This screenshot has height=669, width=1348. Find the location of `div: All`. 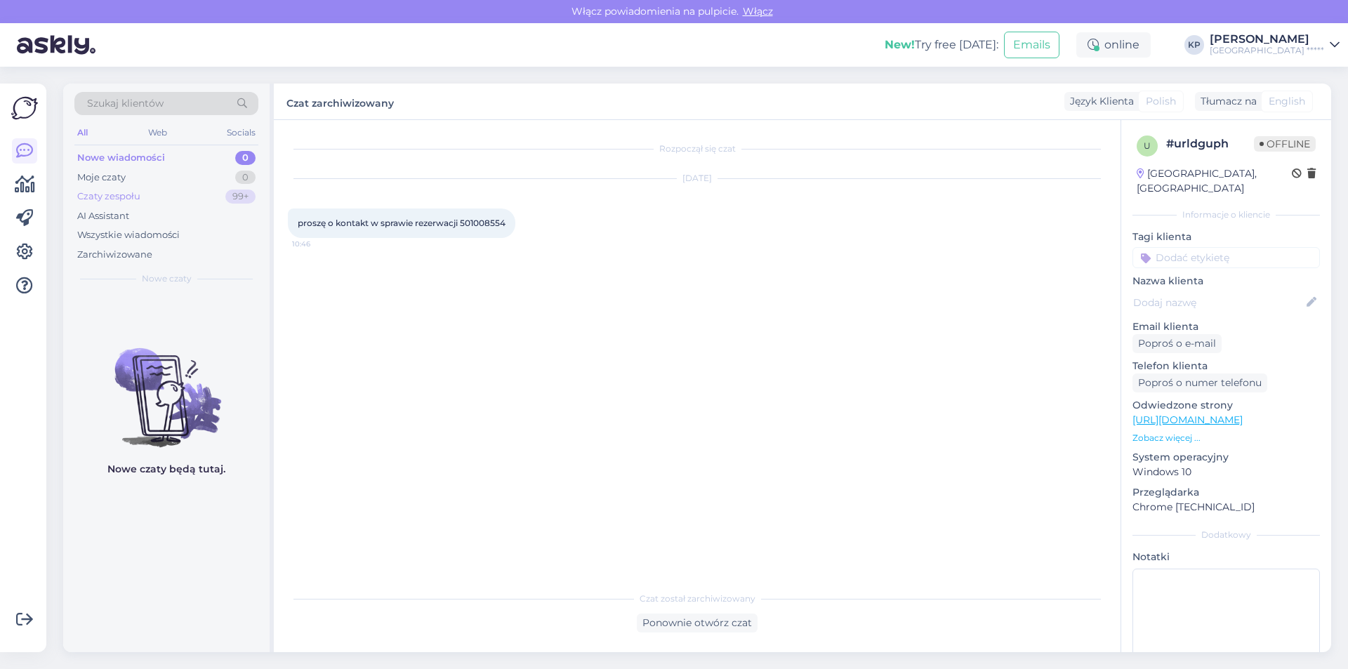

div: All is located at coordinates (82, 133).